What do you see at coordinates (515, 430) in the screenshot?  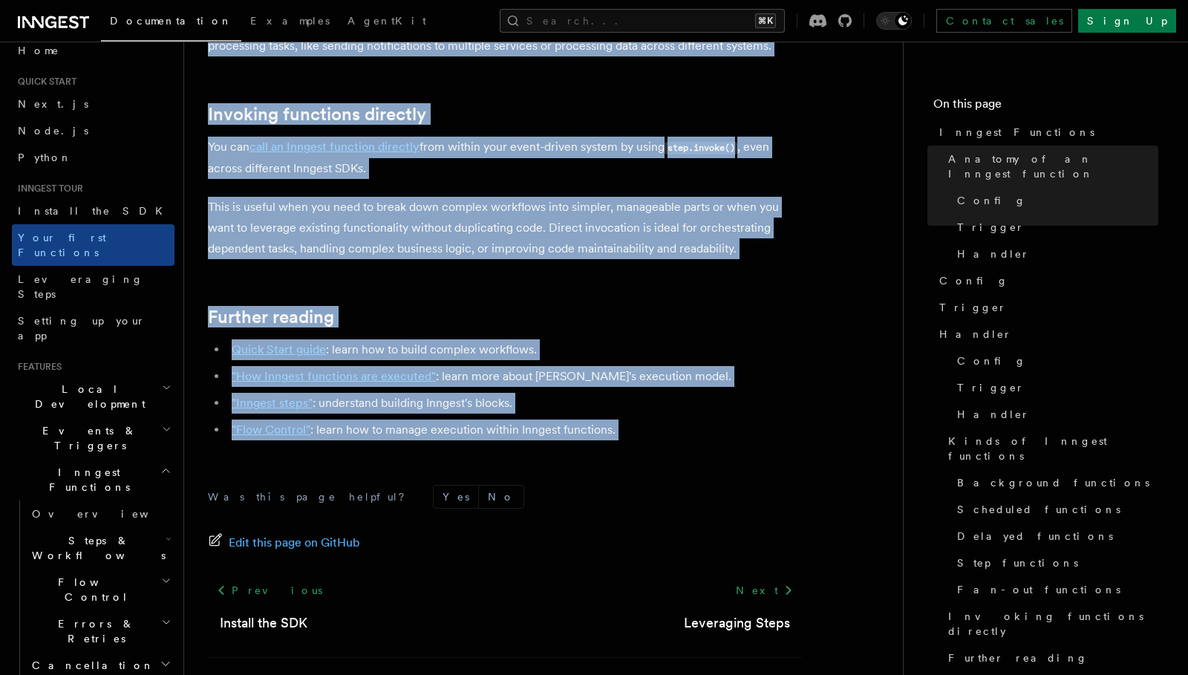 I see `li: : learn how to manage execution within Inngest functions.` at bounding box center [515, 430].